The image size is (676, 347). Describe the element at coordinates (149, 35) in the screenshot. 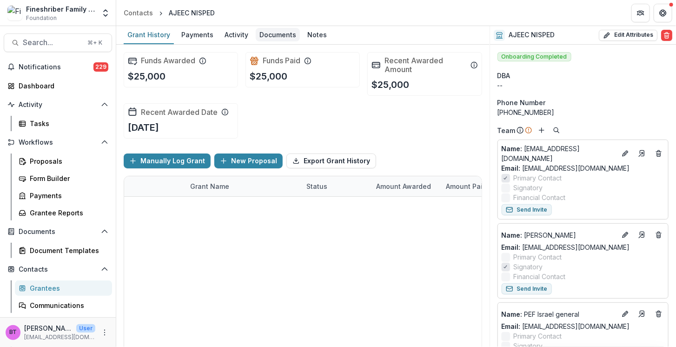

I see `a: Grant History` at that location.